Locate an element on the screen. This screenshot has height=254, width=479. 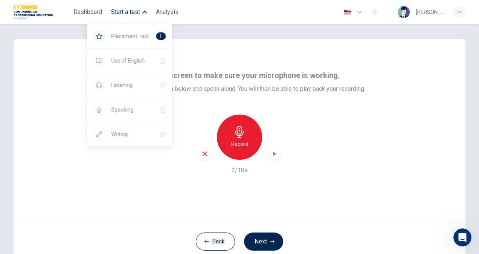
div: Ask a question is located at coordinates (65, 137).